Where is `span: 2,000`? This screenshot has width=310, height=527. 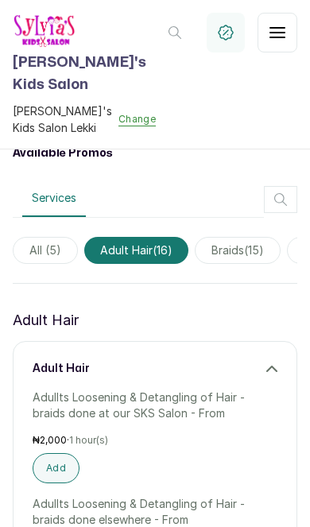
span: 2,000 is located at coordinates (53, 440).